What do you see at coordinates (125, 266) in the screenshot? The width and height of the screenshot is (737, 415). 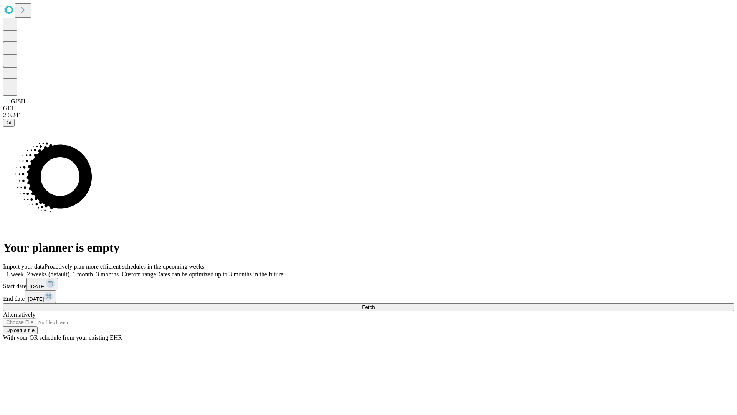 I see `span: Proactively plan more efficient schedules in the upcoming weeks.` at bounding box center [125, 266].